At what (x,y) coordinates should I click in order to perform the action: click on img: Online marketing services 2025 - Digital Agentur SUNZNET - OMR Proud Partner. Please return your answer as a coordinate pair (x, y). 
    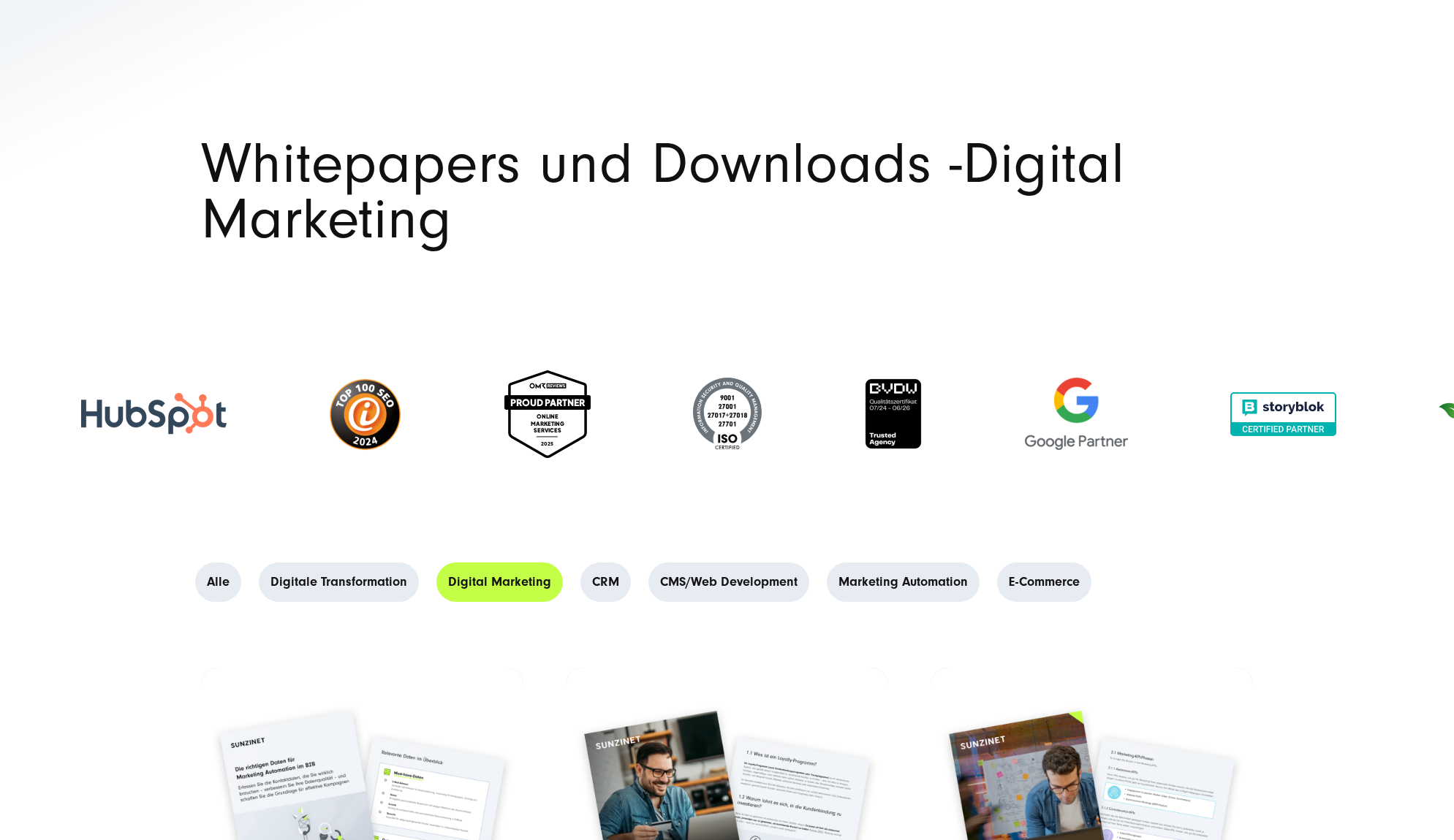
    Looking at the image, I should click on (547, 414).